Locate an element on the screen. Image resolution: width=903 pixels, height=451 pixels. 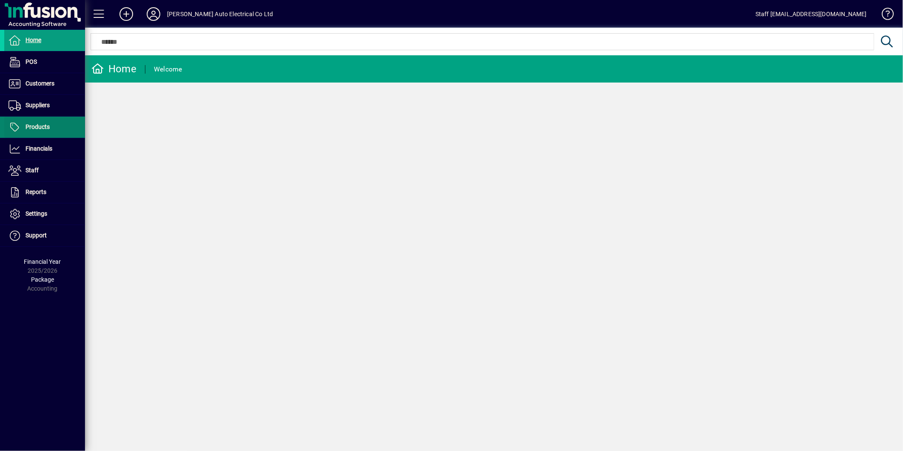
a: Knowledge Base is located at coordinates (884, 15).